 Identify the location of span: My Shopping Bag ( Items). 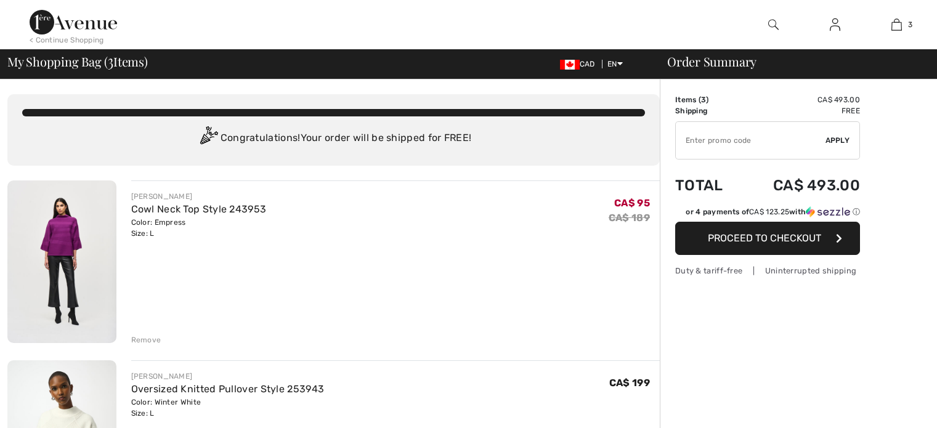
(78, 62).